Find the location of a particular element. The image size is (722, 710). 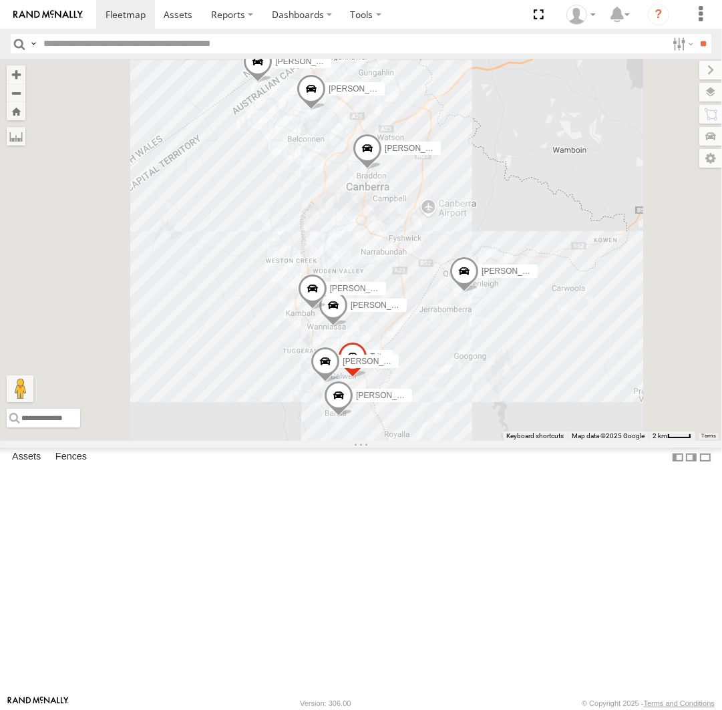

button: Zoom in is located at coordinates (16, 74).